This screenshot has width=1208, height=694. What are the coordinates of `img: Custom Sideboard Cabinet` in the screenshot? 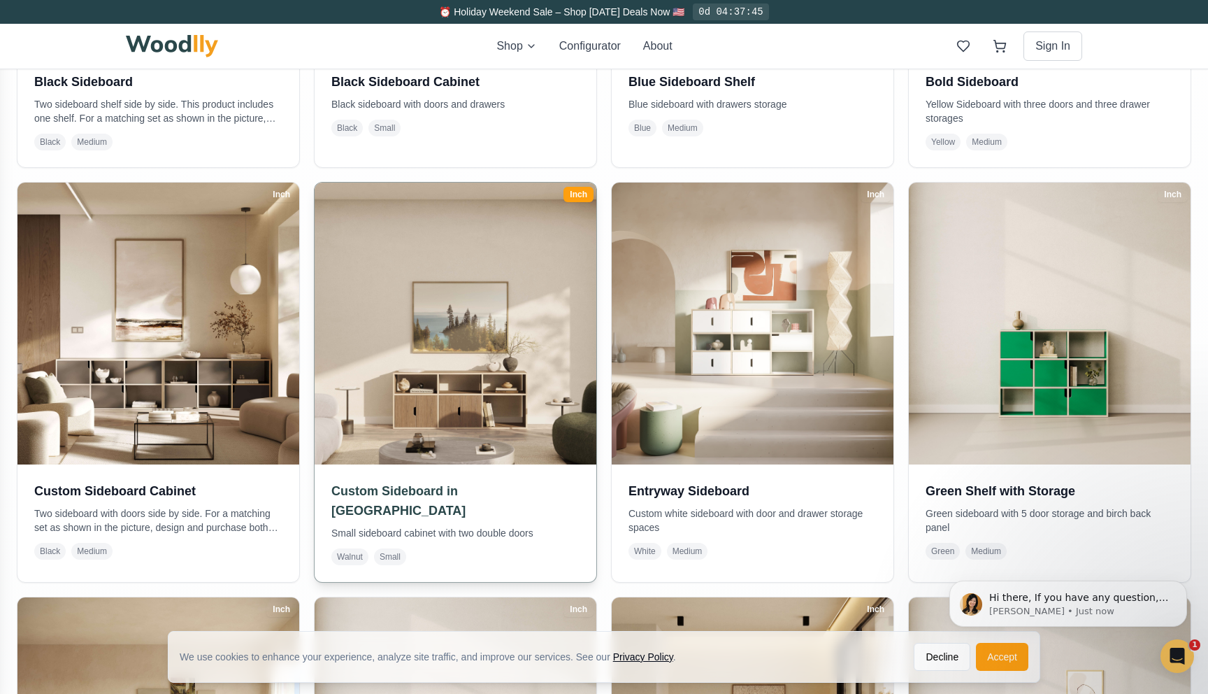 It's located at (158, 323).